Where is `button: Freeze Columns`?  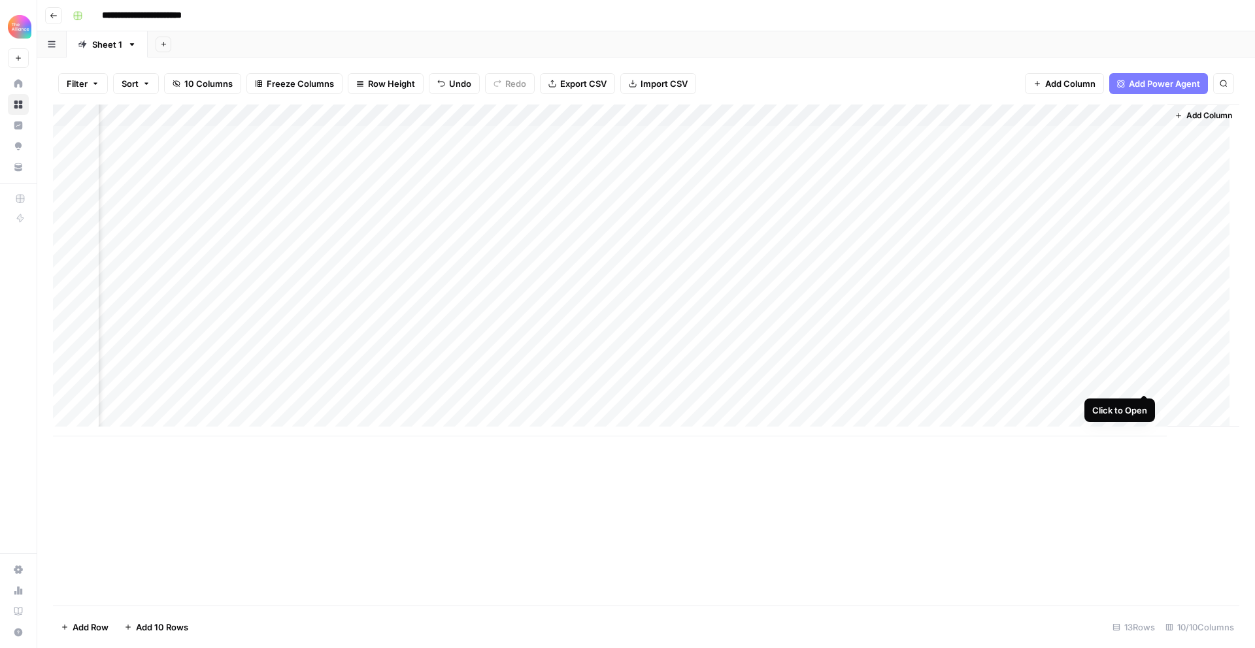 button: Freeze Columns is located at coordinates (294, 84).